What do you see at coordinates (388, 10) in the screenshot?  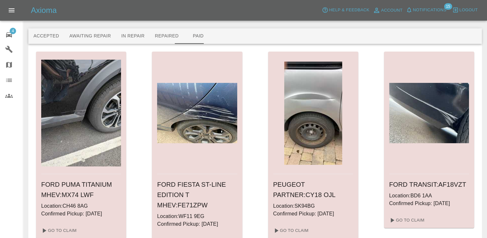 I see `a: Account` at bounding box center [388, 10].